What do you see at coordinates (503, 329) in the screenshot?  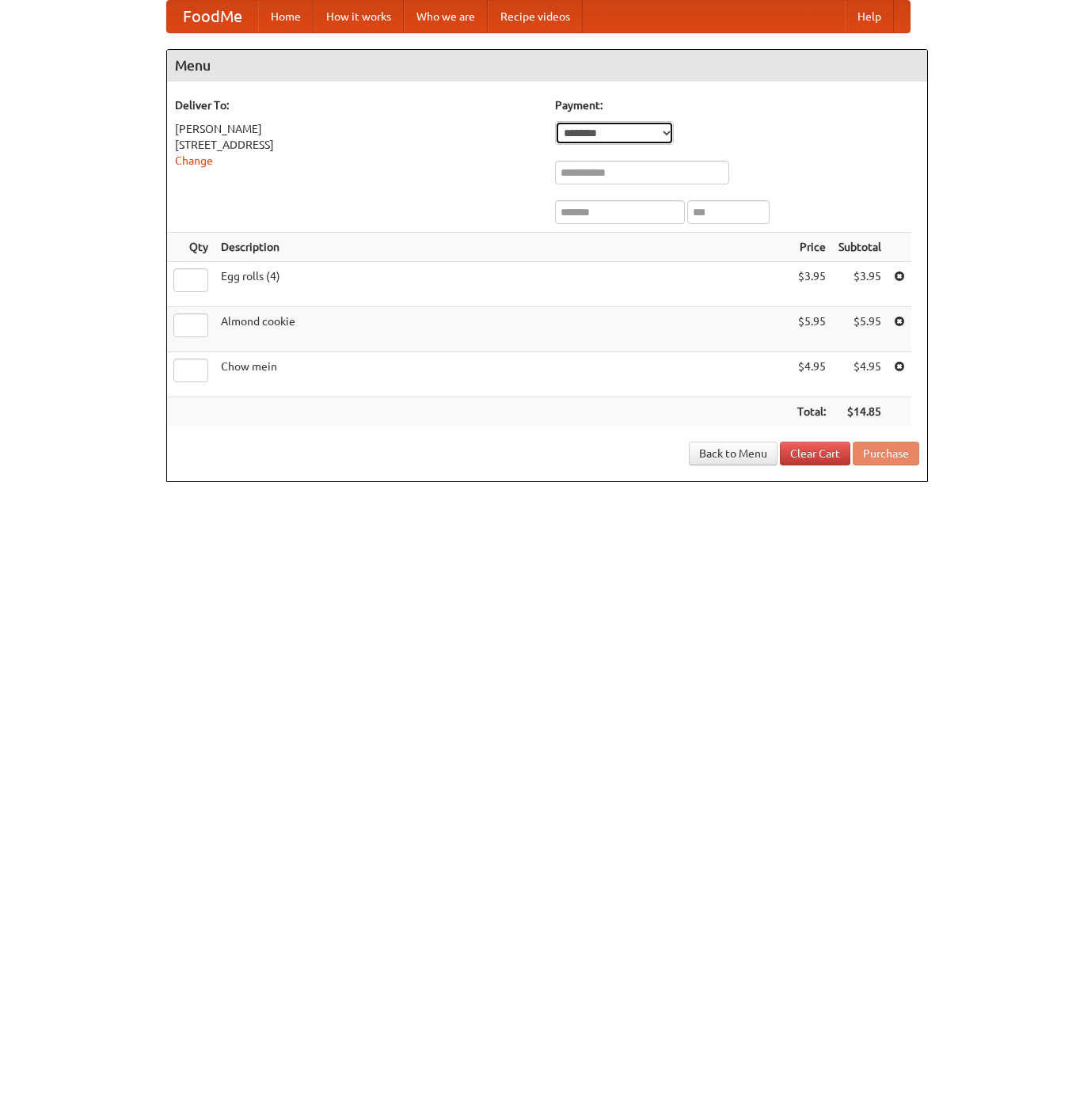 I see `td: Almond cookie` at bounding box center [503, 329].